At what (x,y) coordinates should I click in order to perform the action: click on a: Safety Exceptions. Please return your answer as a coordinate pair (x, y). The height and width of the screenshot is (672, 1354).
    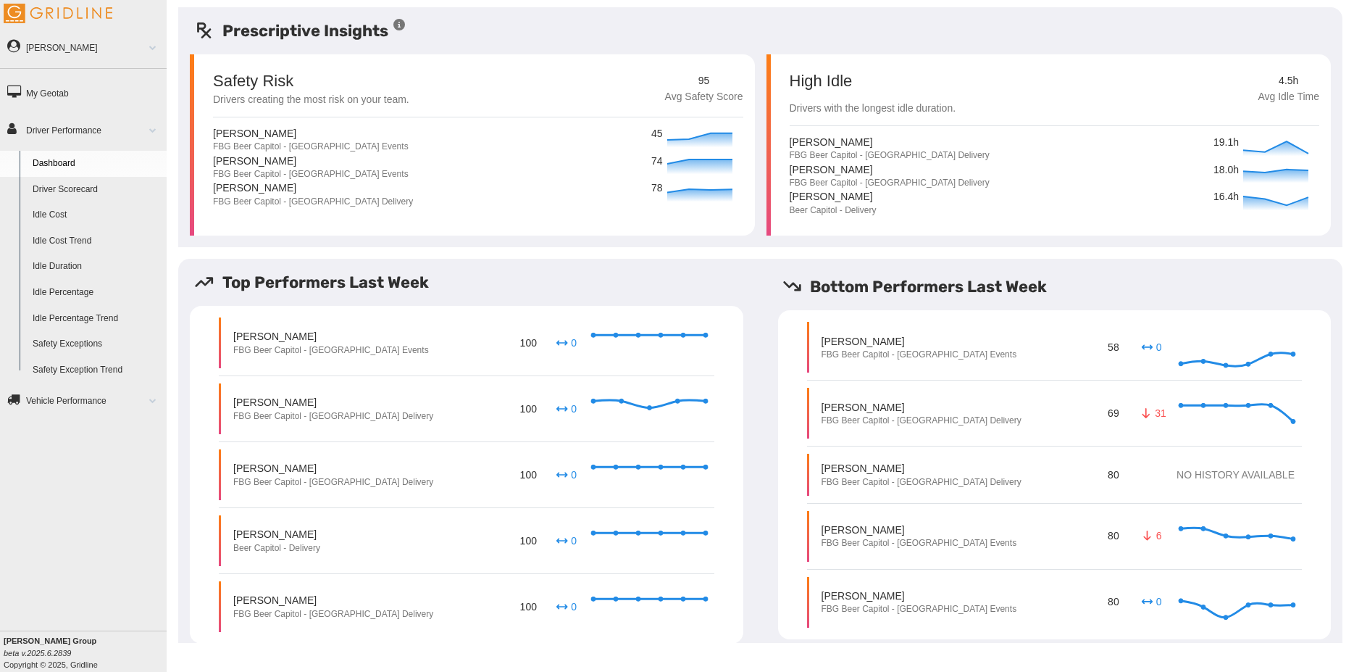
    Looking at the image, I should click on (96, 344).